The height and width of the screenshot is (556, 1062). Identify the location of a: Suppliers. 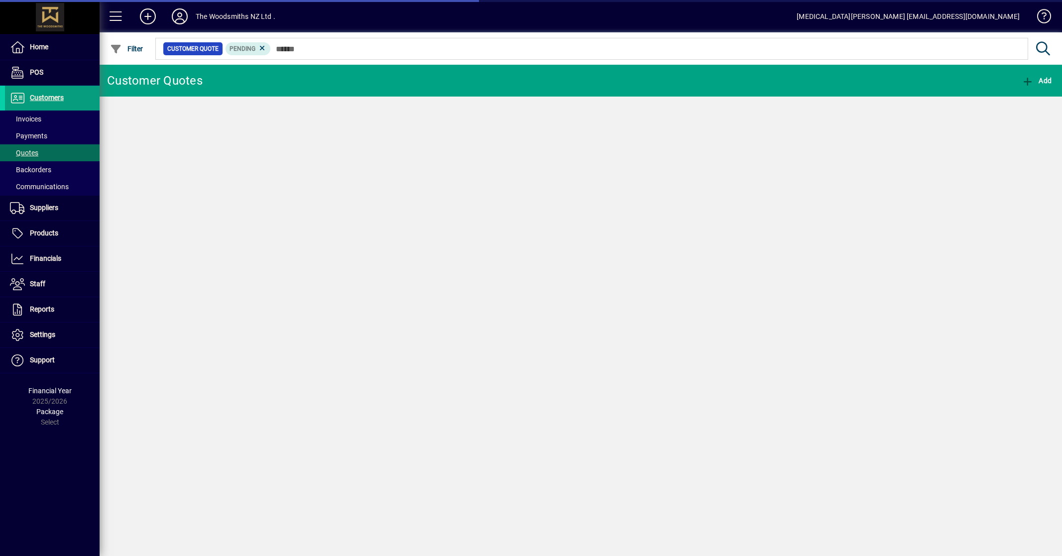
(52, 208).